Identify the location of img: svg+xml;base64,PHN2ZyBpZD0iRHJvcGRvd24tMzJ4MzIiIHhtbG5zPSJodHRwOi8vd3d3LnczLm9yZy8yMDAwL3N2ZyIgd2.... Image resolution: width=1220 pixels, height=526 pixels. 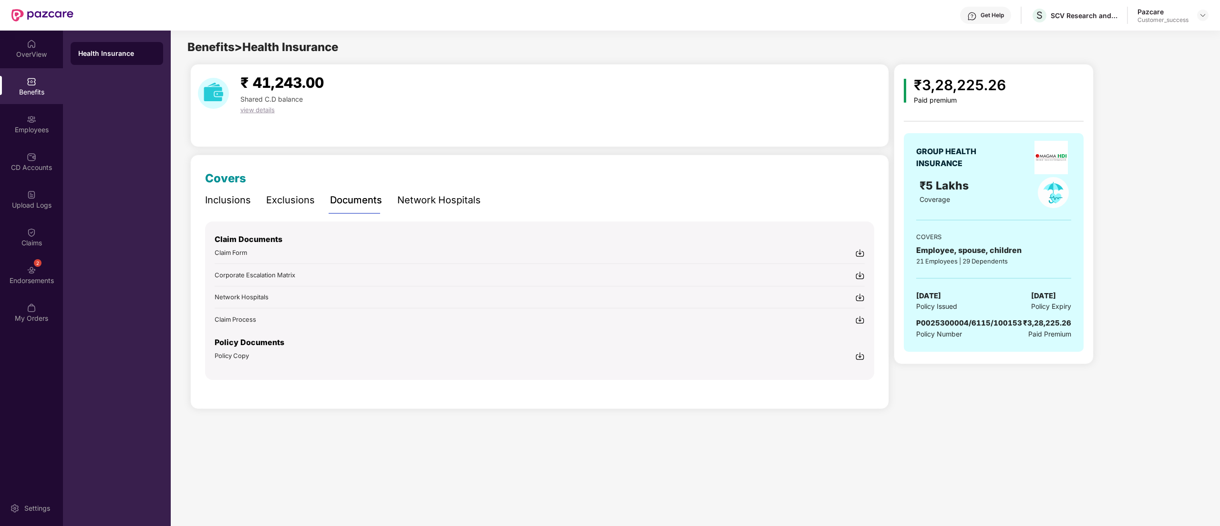
(1203, 15).